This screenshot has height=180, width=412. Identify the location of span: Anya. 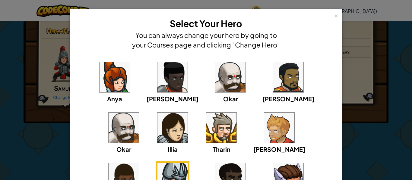
(114, 99).